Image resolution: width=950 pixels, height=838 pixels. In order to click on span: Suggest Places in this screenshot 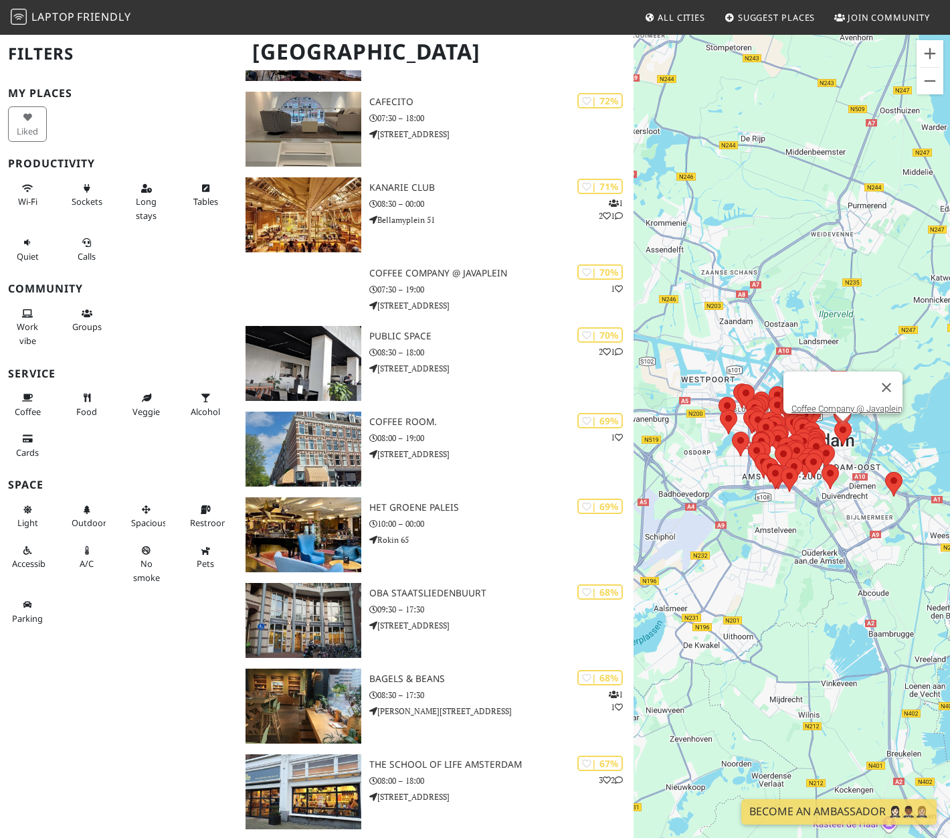, I will do `click(777, 17)`.